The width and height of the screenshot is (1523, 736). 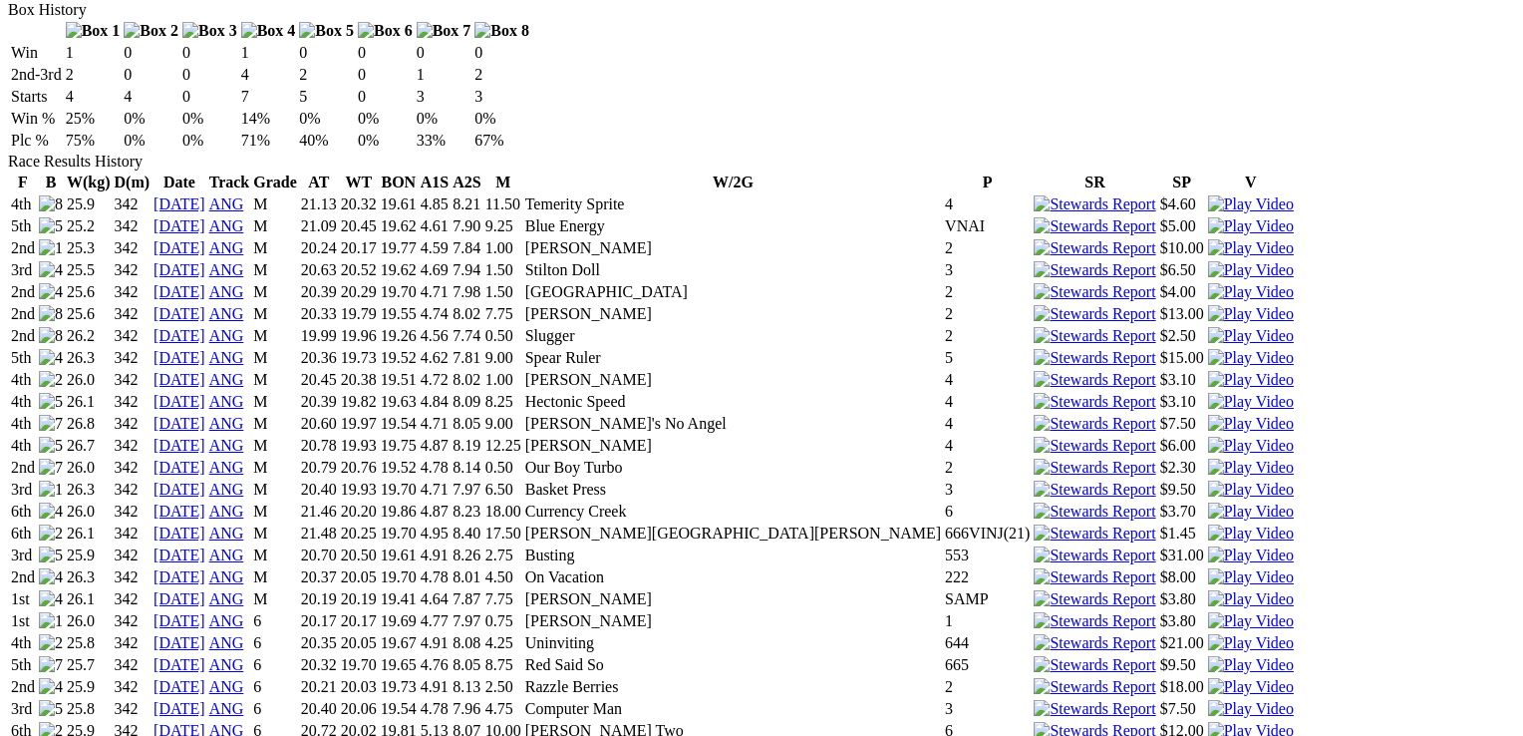 I want to click on td: 25.6, so click(x=89, y=314).